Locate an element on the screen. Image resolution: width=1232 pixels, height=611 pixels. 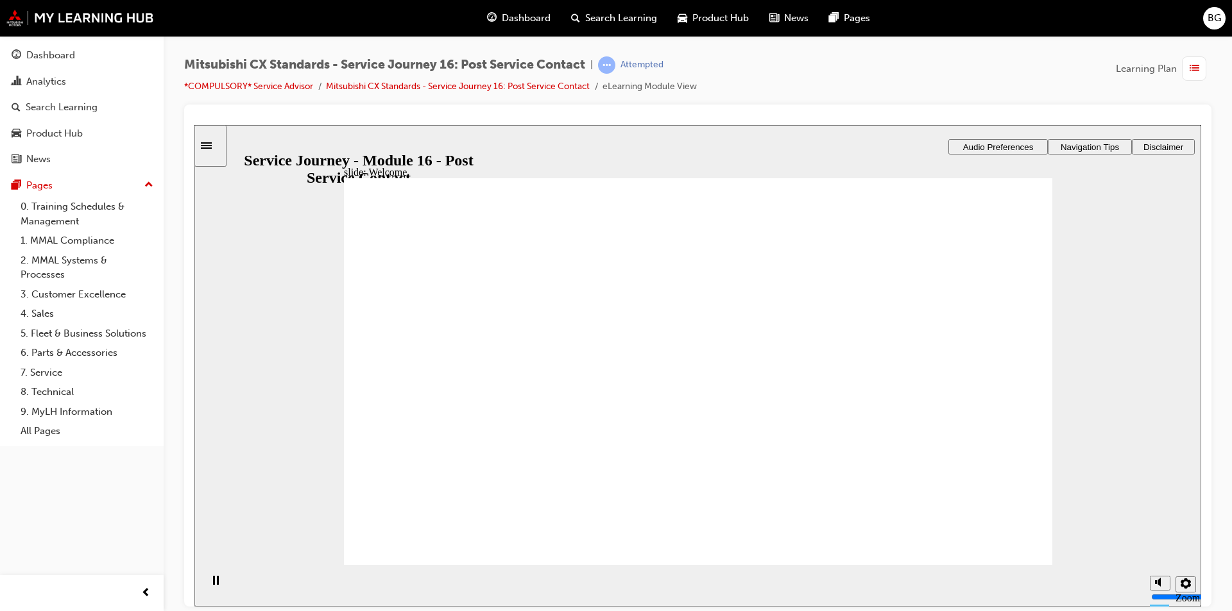
div: Pages is located at coordinates (39, 185).